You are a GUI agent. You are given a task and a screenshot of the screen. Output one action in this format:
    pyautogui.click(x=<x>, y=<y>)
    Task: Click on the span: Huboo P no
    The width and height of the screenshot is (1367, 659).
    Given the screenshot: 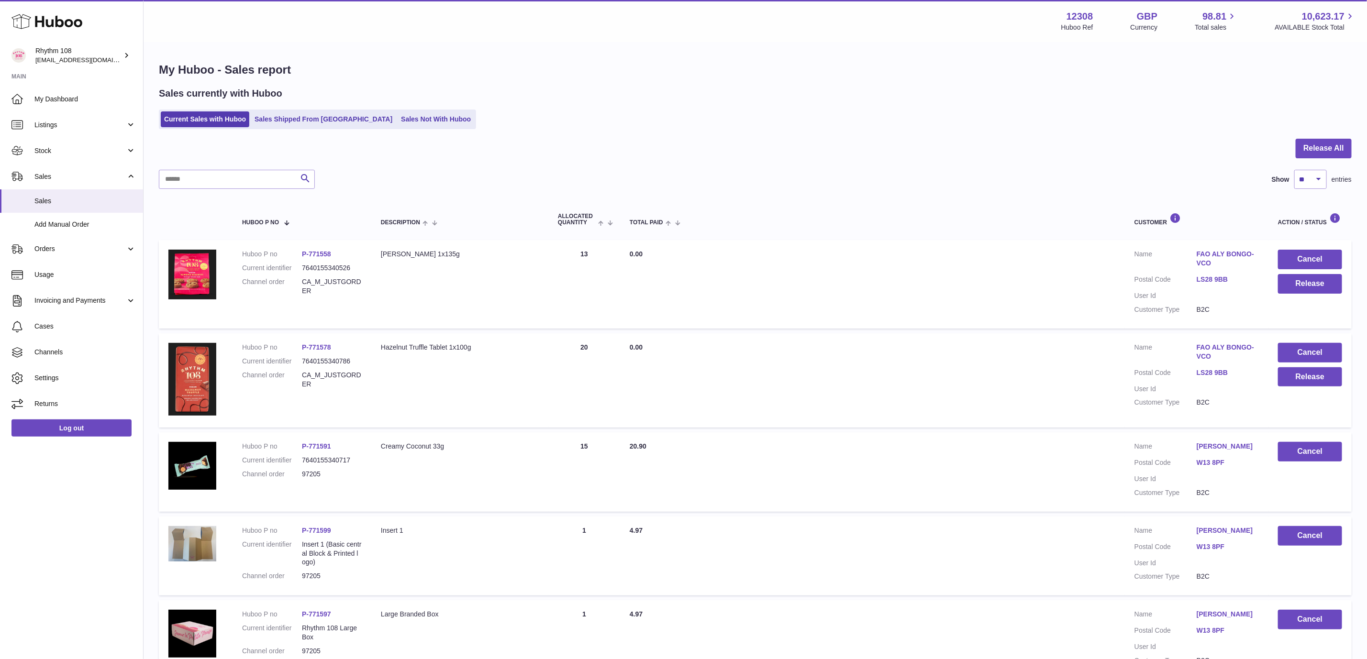 What is the action you would take?
    pyautogui.click(x=260, y=222)
    